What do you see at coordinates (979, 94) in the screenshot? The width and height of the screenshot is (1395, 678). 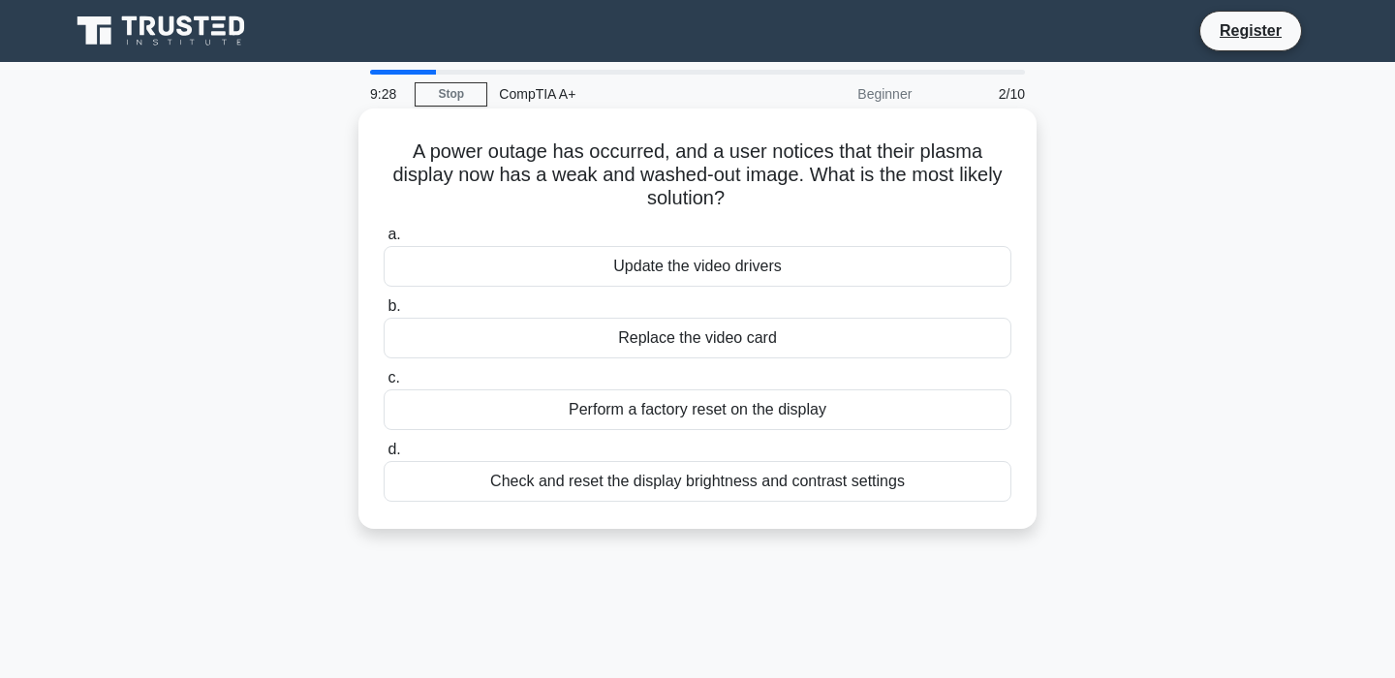 I see `div: 2/10` at bounding box center [979, 94].